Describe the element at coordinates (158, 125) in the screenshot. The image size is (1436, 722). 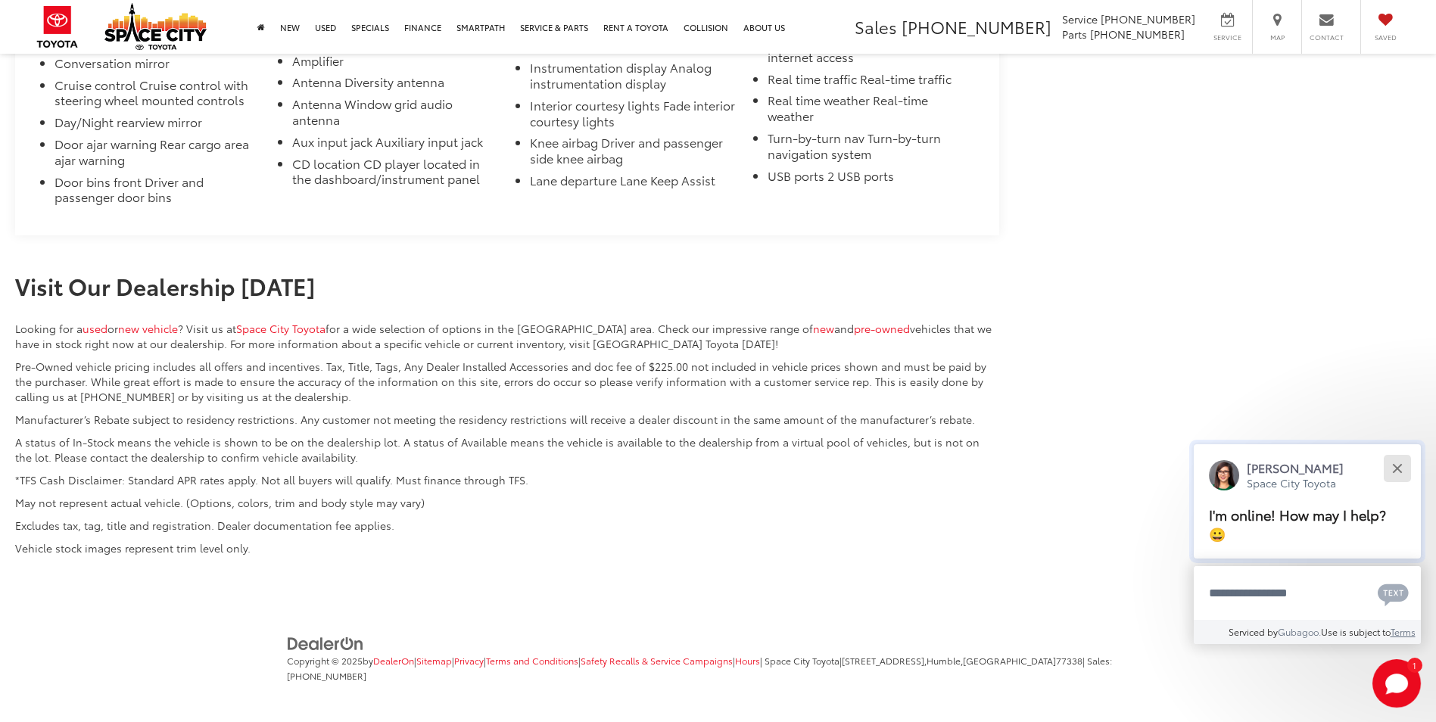
I see `li: Day/Night rearview mirror` at that location.